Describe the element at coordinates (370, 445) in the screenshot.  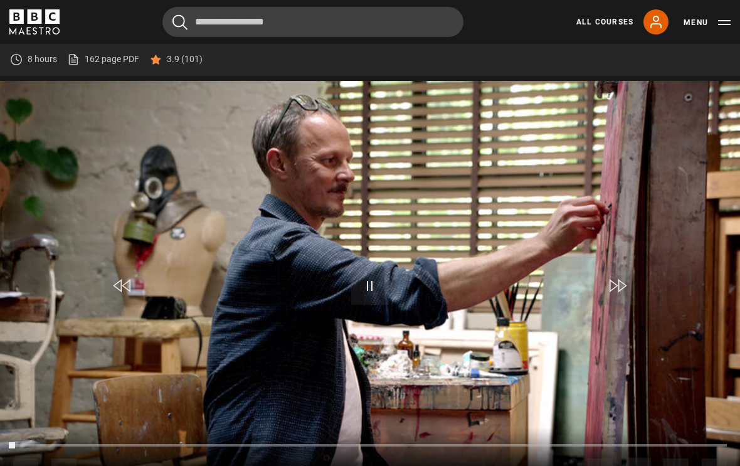
I see `div: Progress Bar` at that location.